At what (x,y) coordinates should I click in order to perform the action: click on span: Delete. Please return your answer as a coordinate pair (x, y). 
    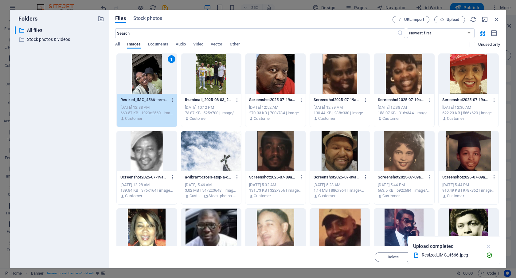
    Looking at the image, I should click on (393, 257).